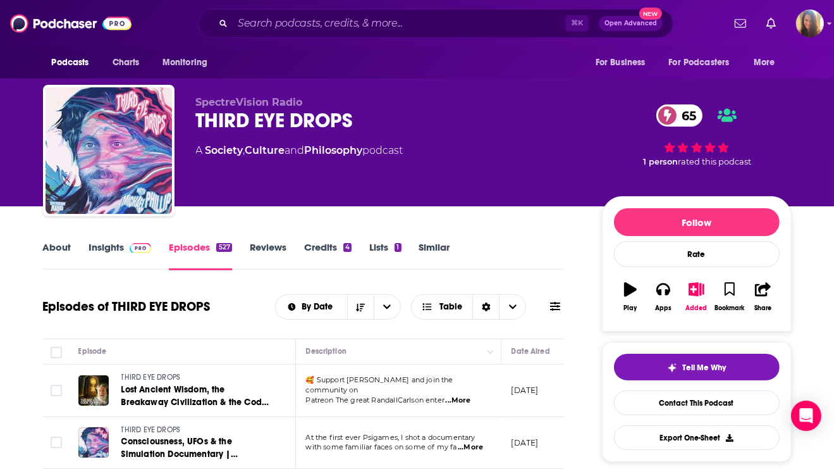 This screenshot has height=469, width=834. Describe the element at coordinates (300, 150) in the screenshot. I see `div: A podcast` at that location.